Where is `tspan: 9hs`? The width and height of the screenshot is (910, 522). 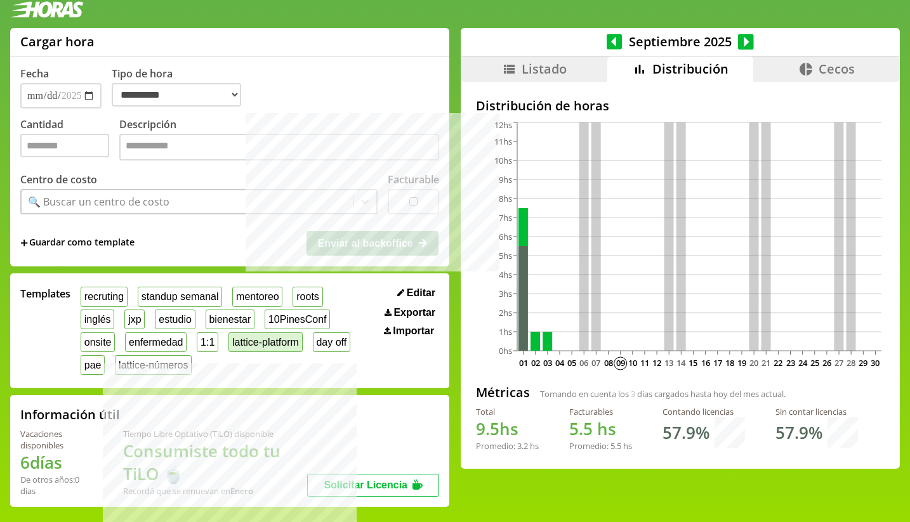
tspan: 9hs is located at coordinates (505, 180).